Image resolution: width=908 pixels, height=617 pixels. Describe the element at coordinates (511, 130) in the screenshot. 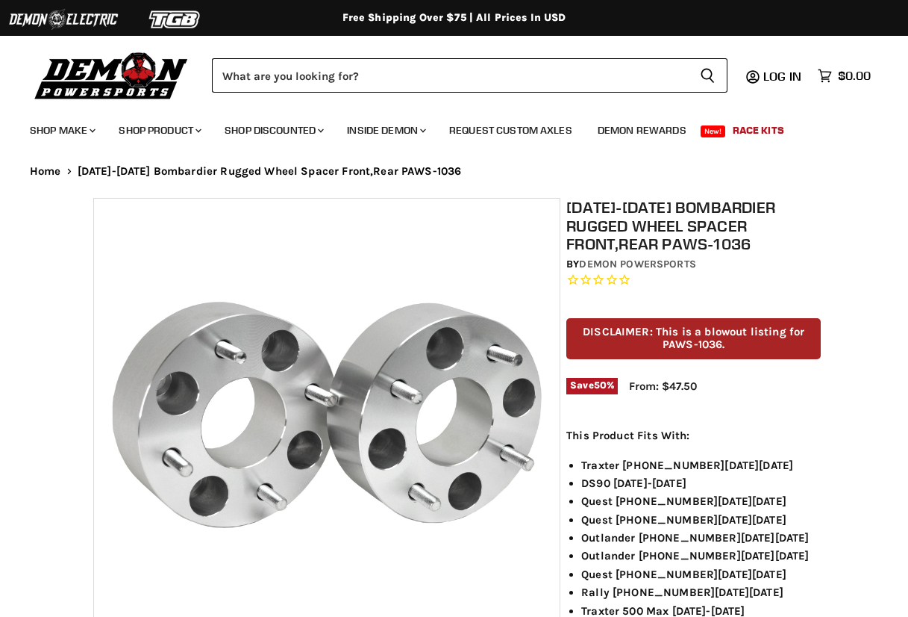

I see `a: Request Custom Axles` at that location.